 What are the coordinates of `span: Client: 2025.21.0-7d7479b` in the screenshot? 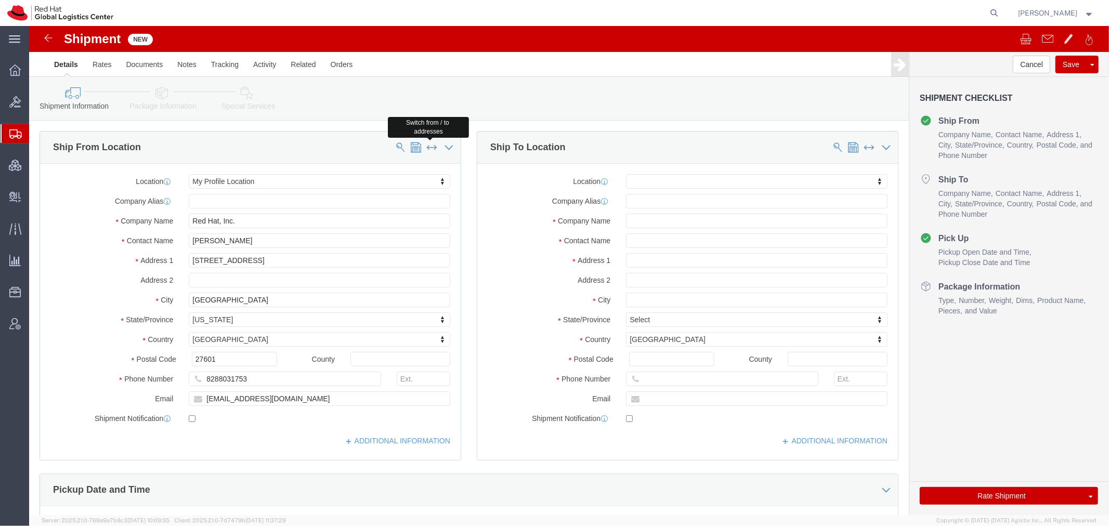 It's located at (230, 520).